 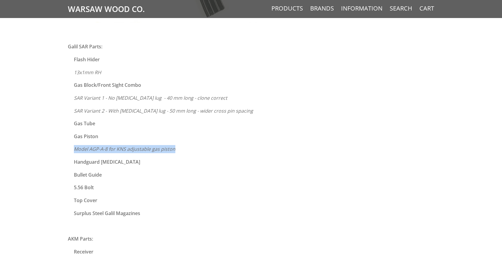 What do you see at coordinates (81, 239) in the screenshot?
I see `span: AKM Parts:` at bounding box center [81, 239].